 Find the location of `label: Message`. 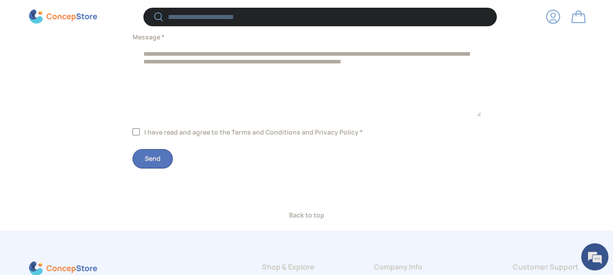

label: Message is located at coordinates (307, 37).